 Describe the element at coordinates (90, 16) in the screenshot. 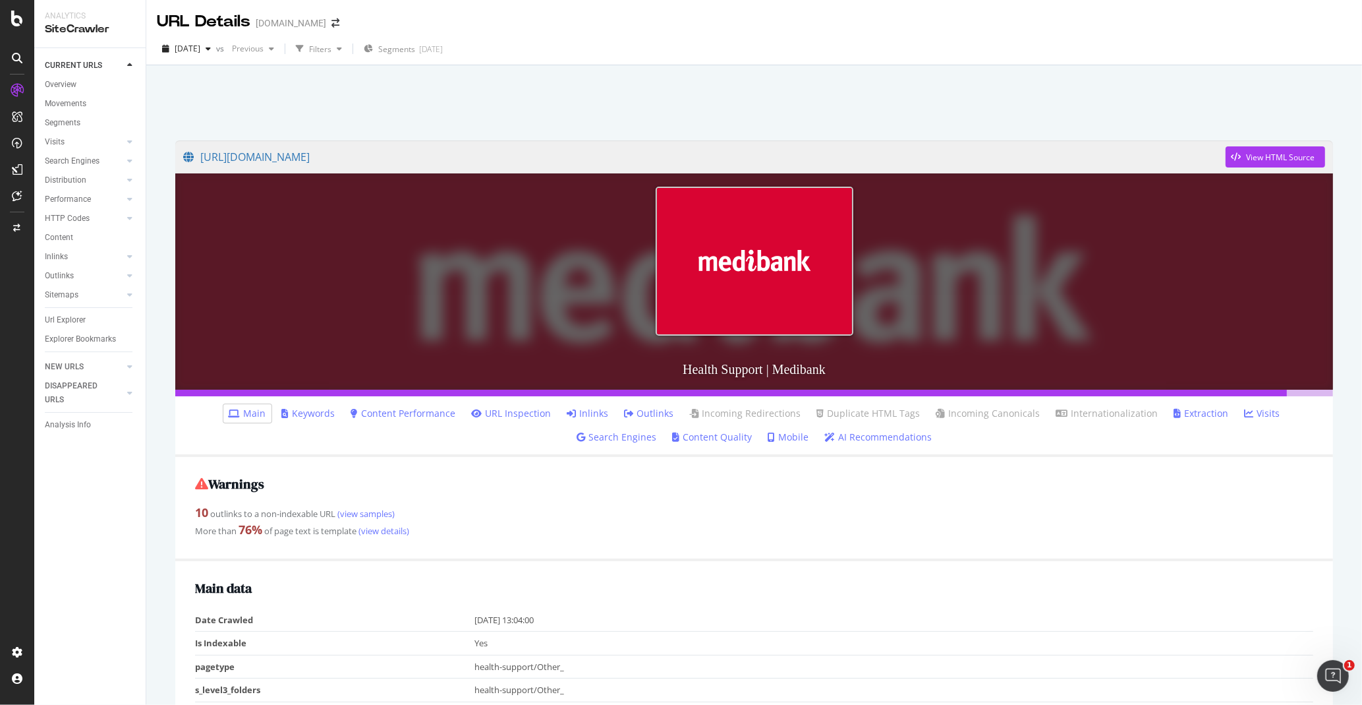

I see `div: Analytics` at that location.